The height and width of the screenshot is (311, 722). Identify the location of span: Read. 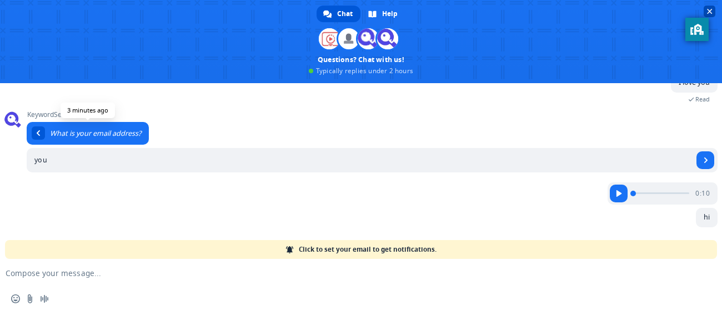
(702, 99).